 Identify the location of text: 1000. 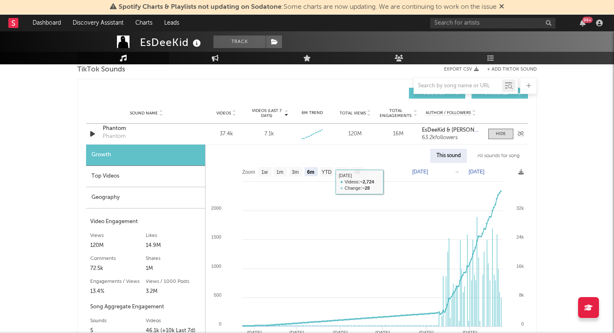
(216, 266).